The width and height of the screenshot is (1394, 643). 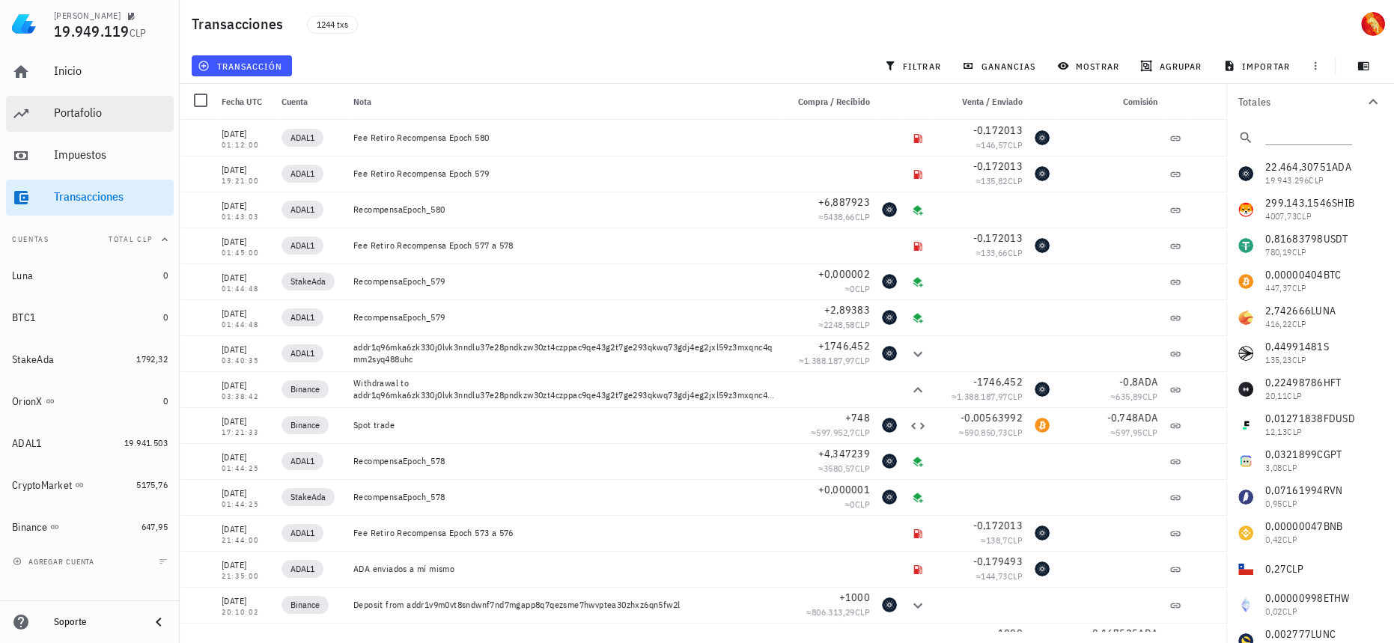 What do you see at coordinates (29, 527) in the screenshot?
I see `div: Binance` at bounding box center [29, 527].